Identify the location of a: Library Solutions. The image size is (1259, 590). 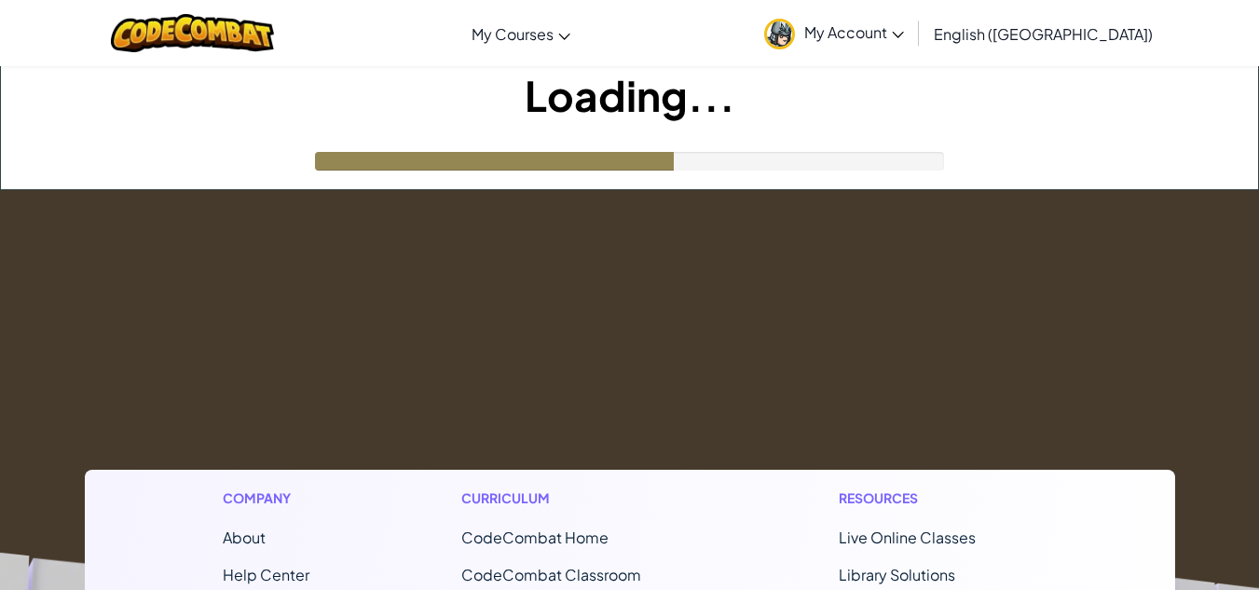
(897, 574).